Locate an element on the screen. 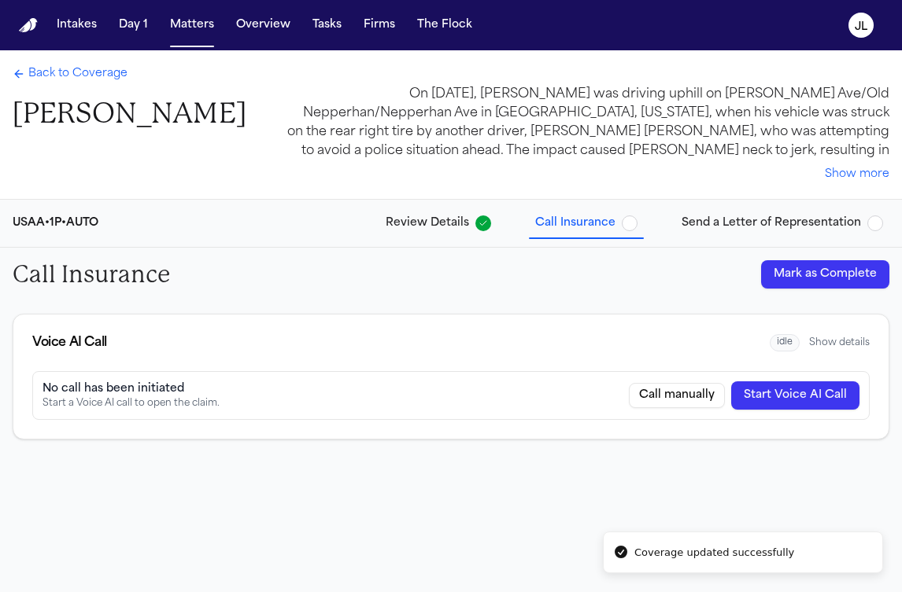 The height and width of the screenshot is (592, 902). button: Day 1 is located at coordinates (133, 25).